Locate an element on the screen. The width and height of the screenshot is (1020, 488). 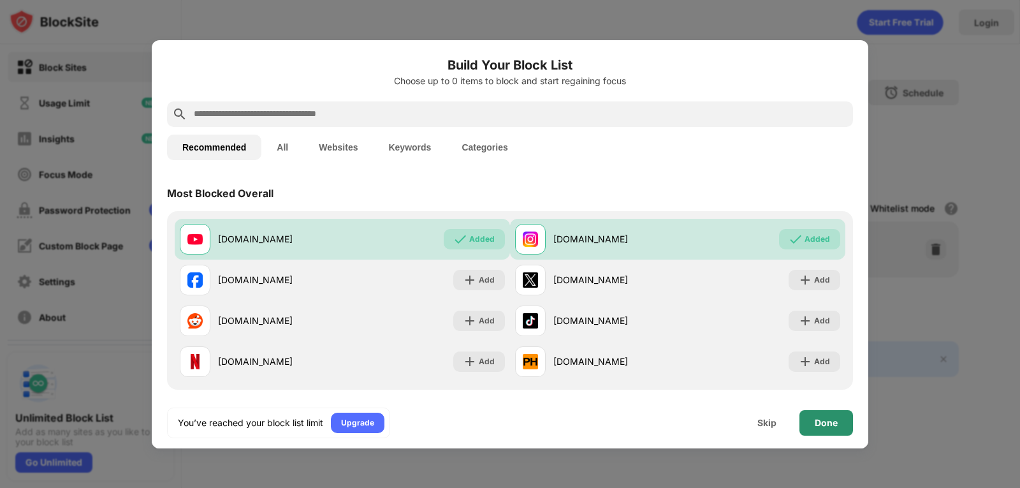
button: All is located at coordinates (283, 147).